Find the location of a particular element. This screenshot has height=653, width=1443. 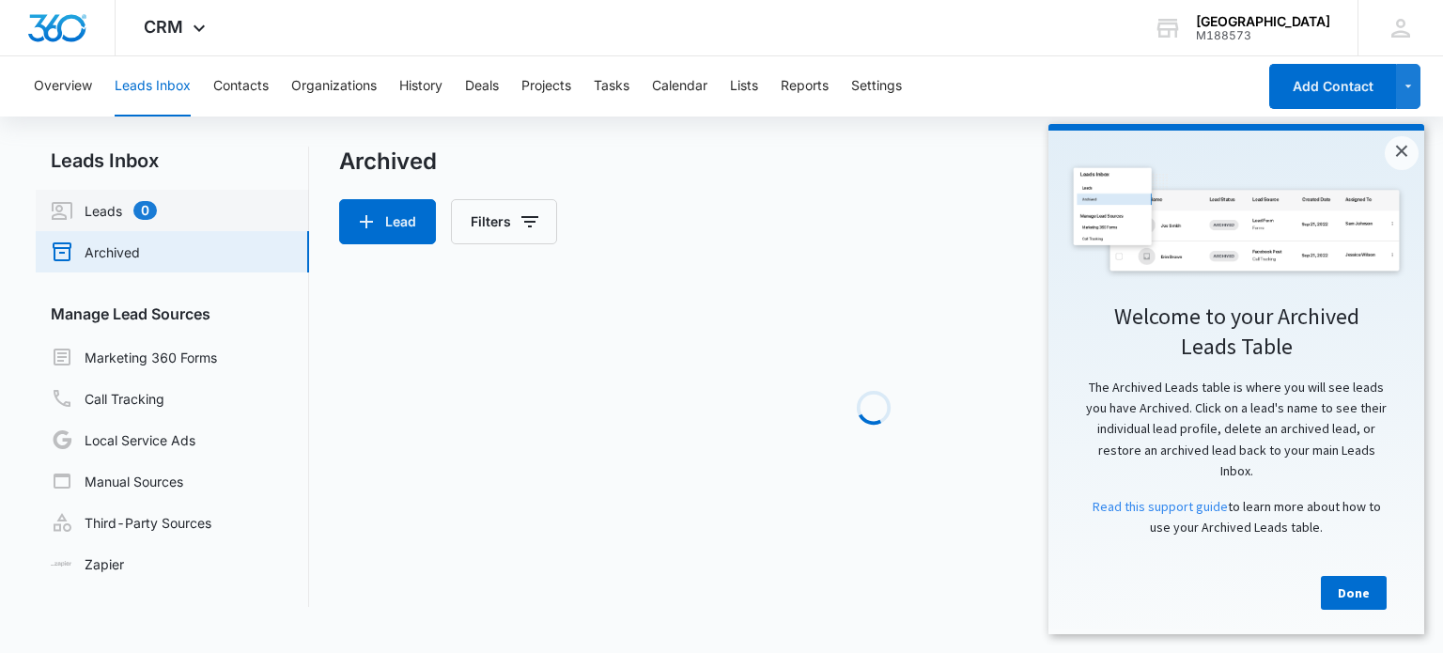

button: Lists is located at coordinates (744, 86).